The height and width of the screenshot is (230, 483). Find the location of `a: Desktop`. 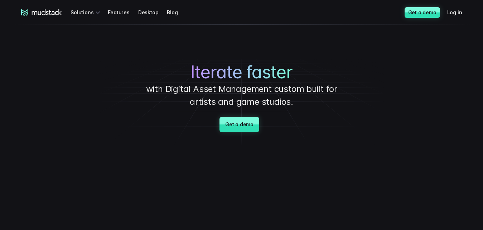

a: Desktop is located at coordinates (153, 12).